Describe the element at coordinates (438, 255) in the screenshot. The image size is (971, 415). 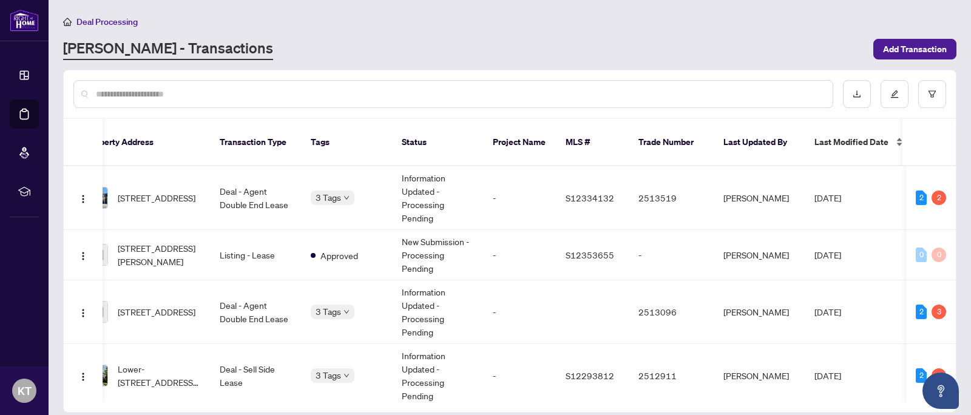
I see `td: New Submission - Processing Pending` at that location.